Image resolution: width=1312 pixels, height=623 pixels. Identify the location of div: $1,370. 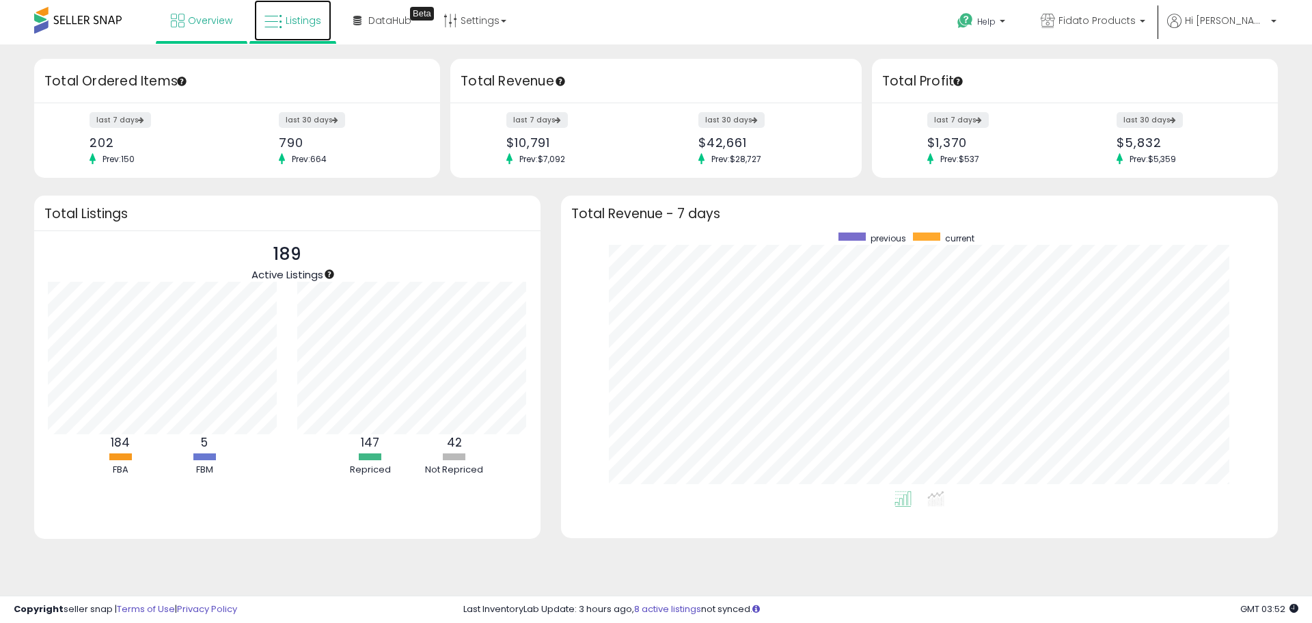
(996, 142).